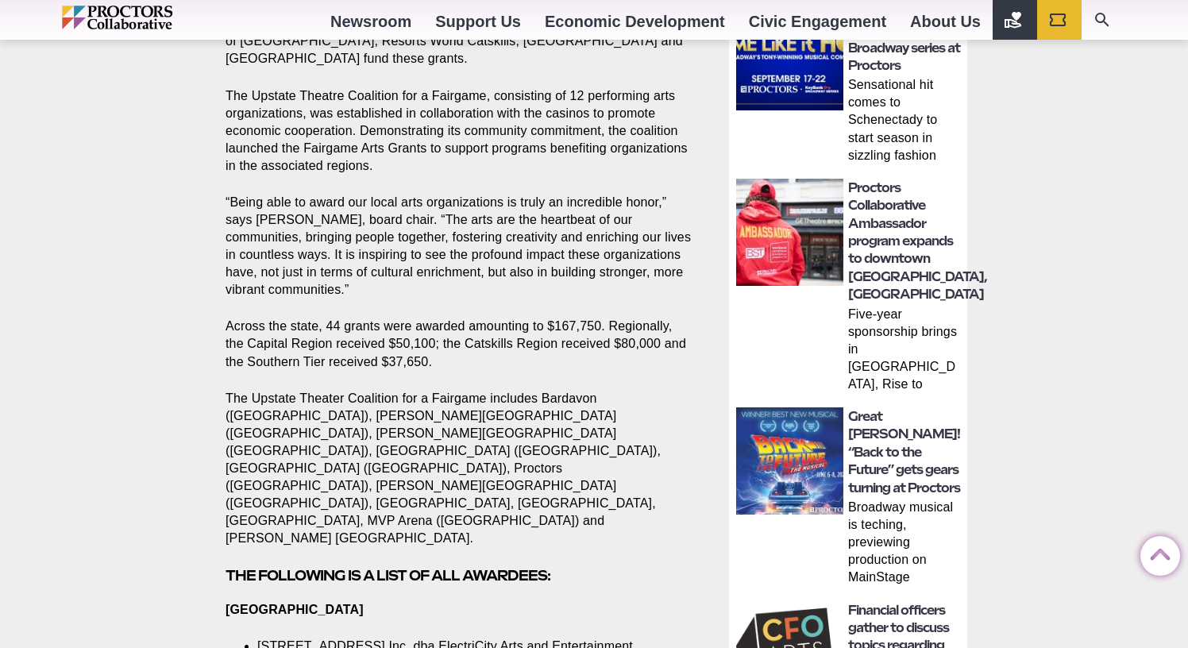  Describe the element at coordinates (1156, 553) in the screenshot. I see `a: Back to Top` at that location.